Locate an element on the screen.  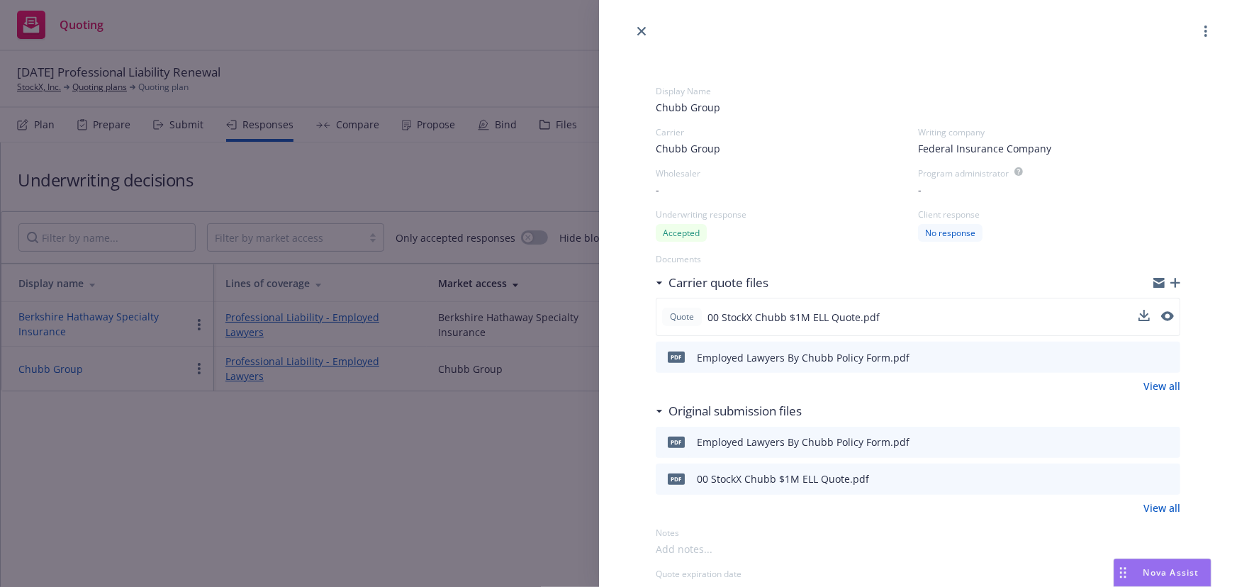
div: Writing company is located at coordinates (1049, 132).